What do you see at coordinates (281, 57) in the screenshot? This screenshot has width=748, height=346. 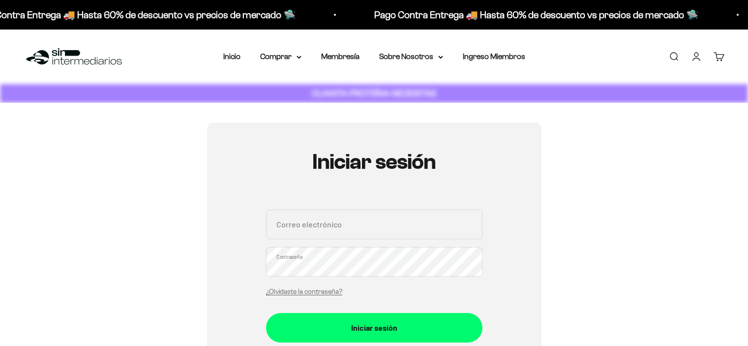 I see `summary: Comprar` at bounding box center [281, 57].